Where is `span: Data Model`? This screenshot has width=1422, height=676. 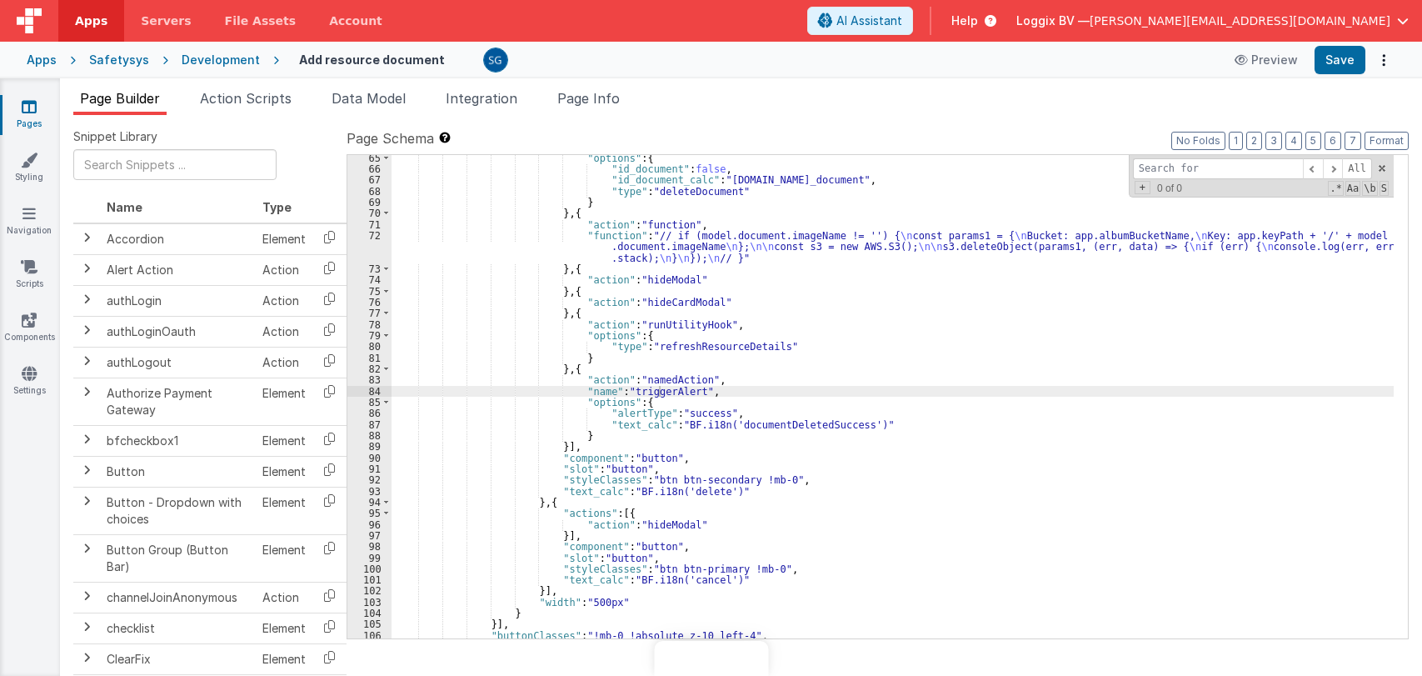
span: Data Model is located at coordinates (368, 98).